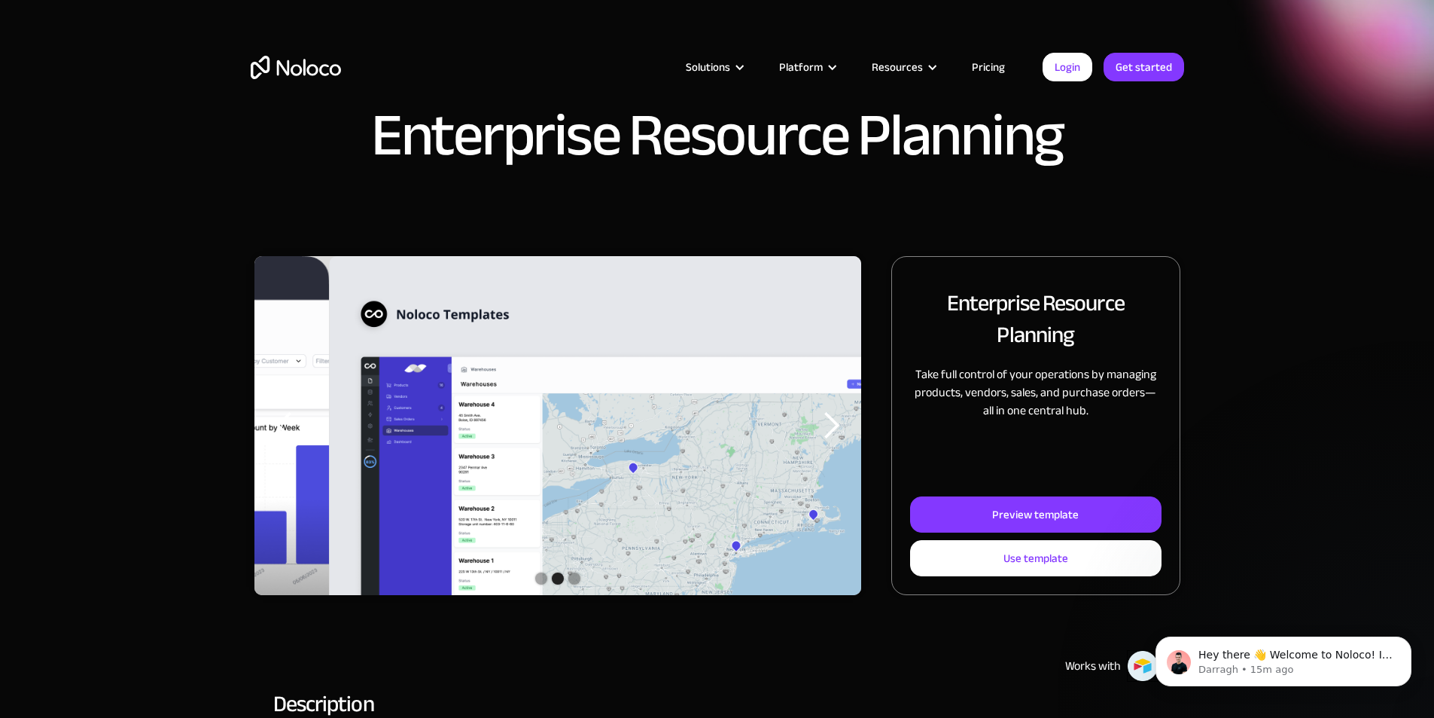 This screenshot has width=1434, height=718. What do you see at coordinates (1035, 514) in the screenshot?
I see `div: Preview template` at bounding box center [1035, 514].